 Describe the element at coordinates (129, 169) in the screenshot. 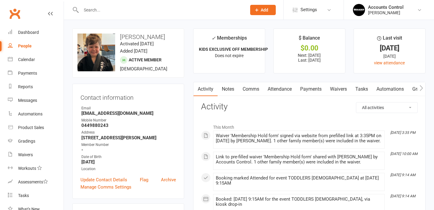

I see `div: Location` at that location.